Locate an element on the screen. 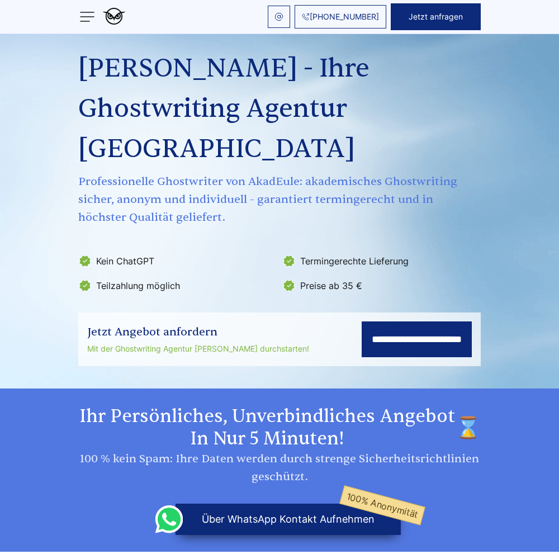 This screenshot has width=559, height=559. li: Preise ab 35 € is located at coordinates (381, 286).